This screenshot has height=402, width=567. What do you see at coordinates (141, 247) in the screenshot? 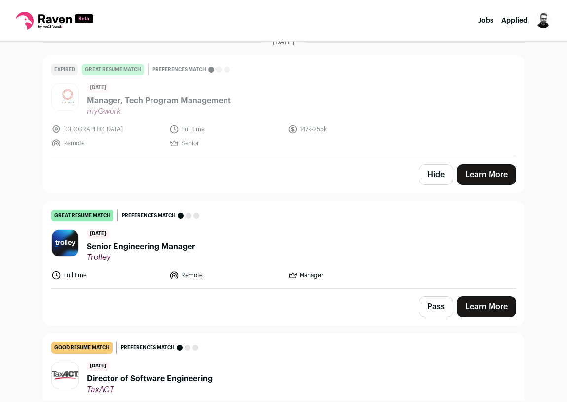
I see `span: Senior Engineering Manager` at bounding box center [141, 247].